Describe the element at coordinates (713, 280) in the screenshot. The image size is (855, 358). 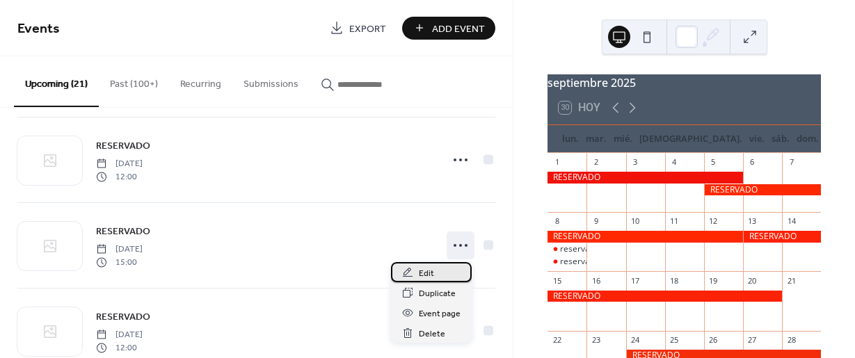
I see `div: 19` at that location.